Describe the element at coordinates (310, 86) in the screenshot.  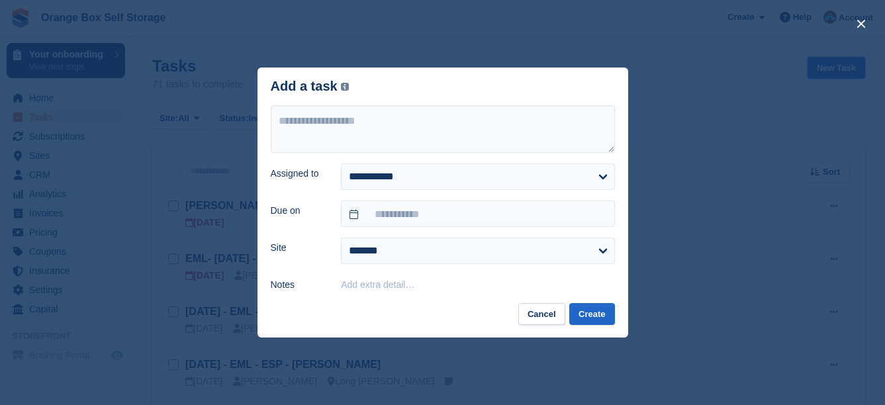
I see `div: Add a task` at that location.